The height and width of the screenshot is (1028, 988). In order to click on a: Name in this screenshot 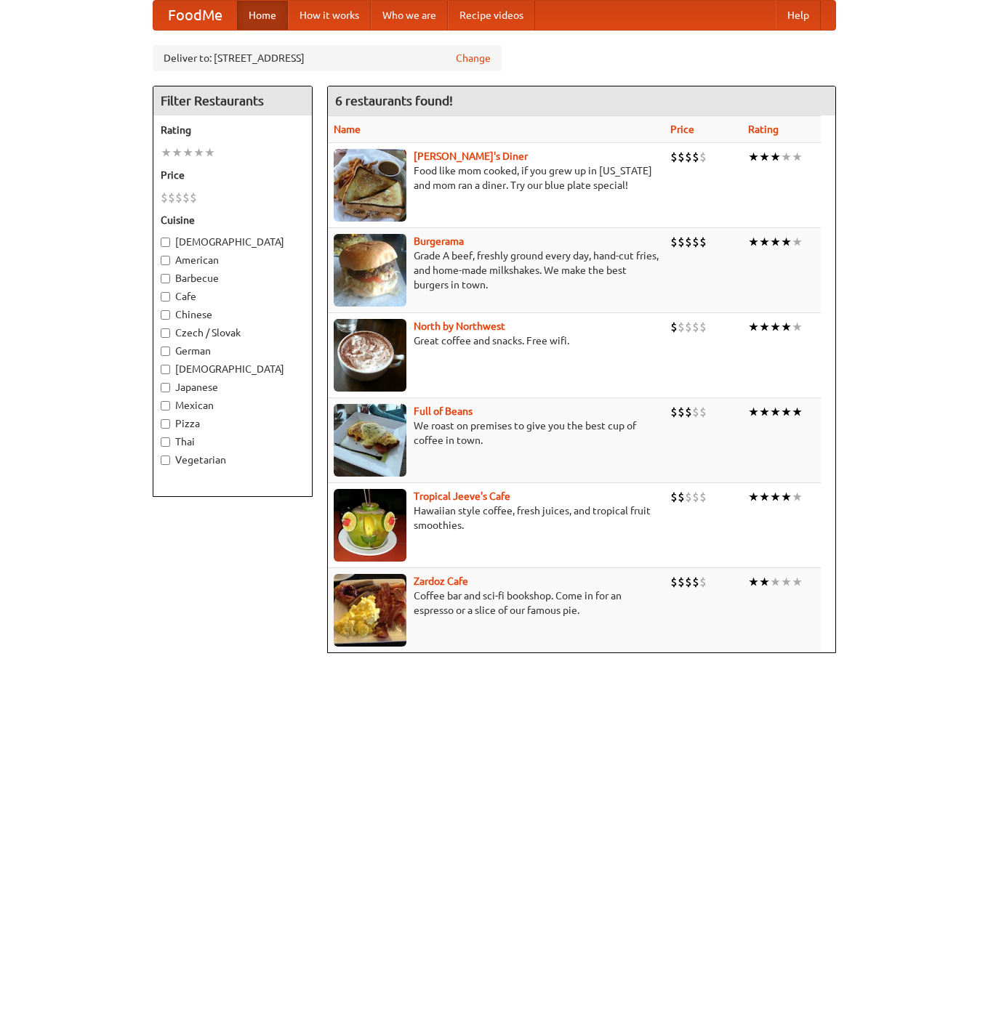, I will do `click(347, 129)`.